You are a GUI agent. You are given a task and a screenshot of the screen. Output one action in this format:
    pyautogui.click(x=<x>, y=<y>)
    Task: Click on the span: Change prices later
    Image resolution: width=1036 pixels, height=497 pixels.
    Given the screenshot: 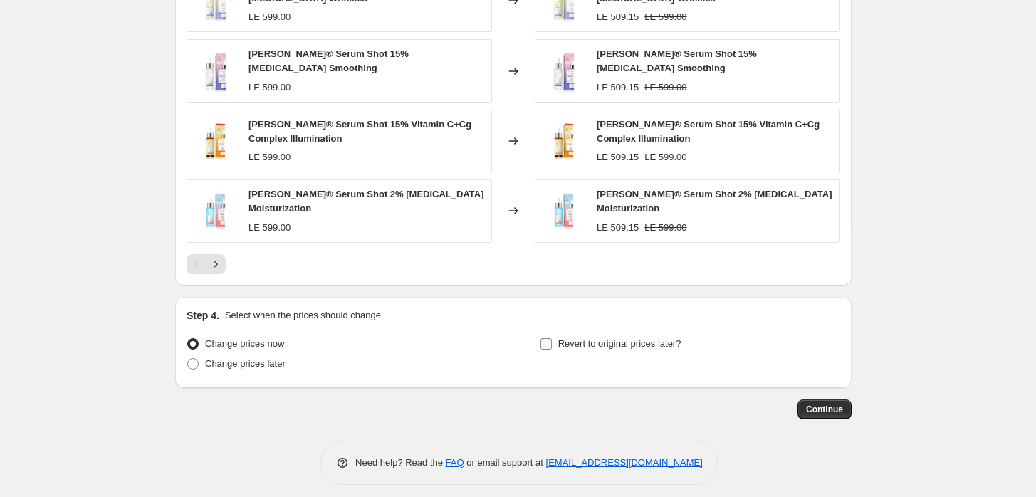 What is the action you would take?
    pyautogui.click(x=245, y=363)
    